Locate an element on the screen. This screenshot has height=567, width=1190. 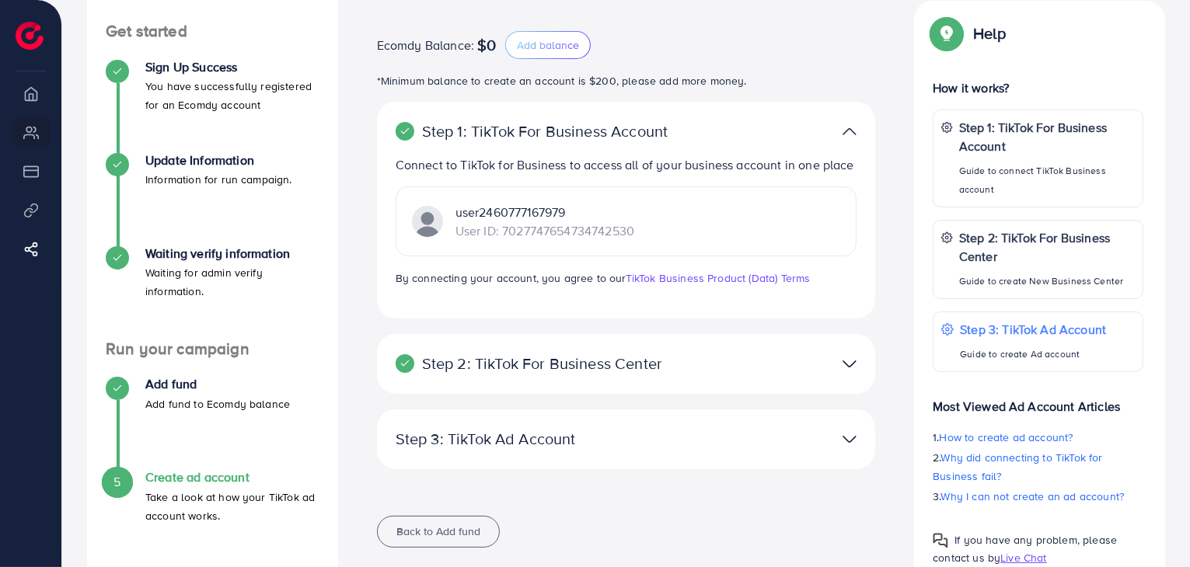
p: Step 3: TikTok Ad Account is located at coordinates (545, 439).